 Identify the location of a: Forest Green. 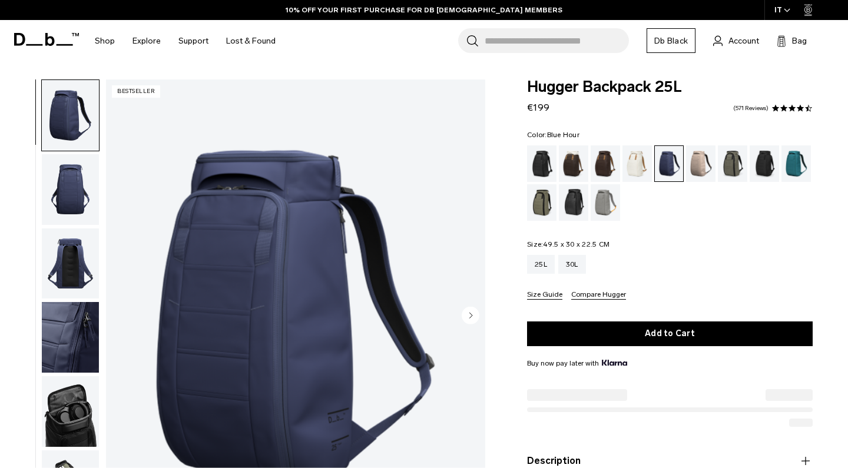
(732, 164).